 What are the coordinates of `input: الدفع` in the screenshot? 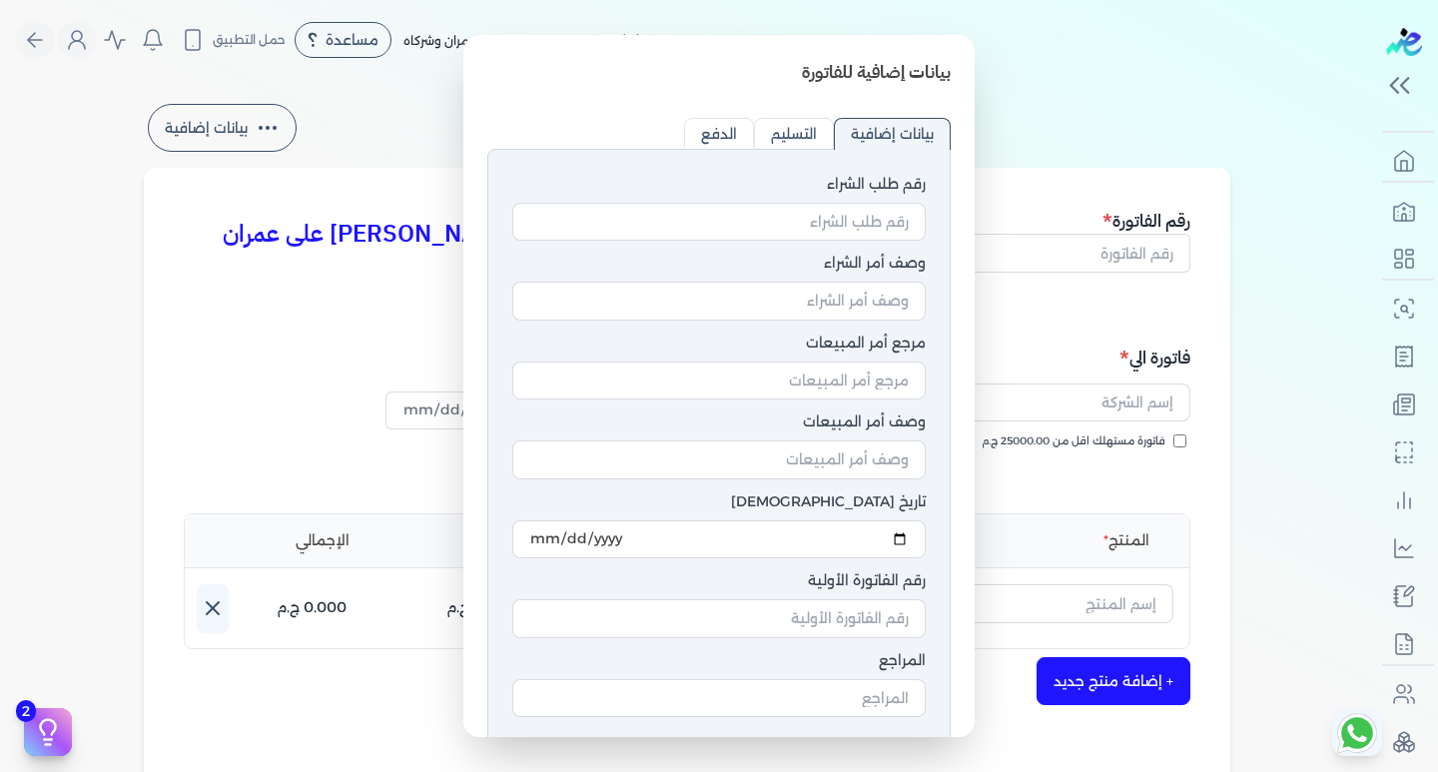 It's located at (719, 134).